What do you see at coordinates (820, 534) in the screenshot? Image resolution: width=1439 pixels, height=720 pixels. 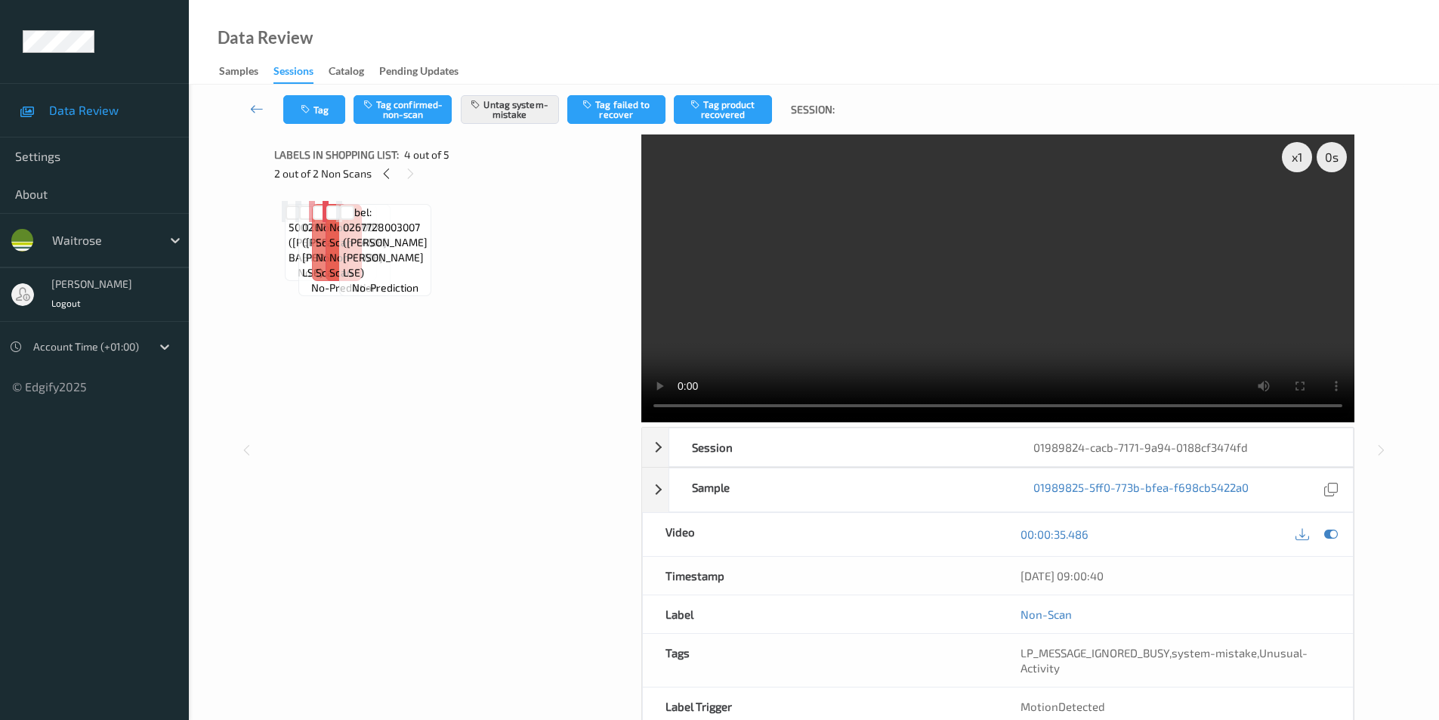 I see `div: Video` at bounding box center [820, 534].